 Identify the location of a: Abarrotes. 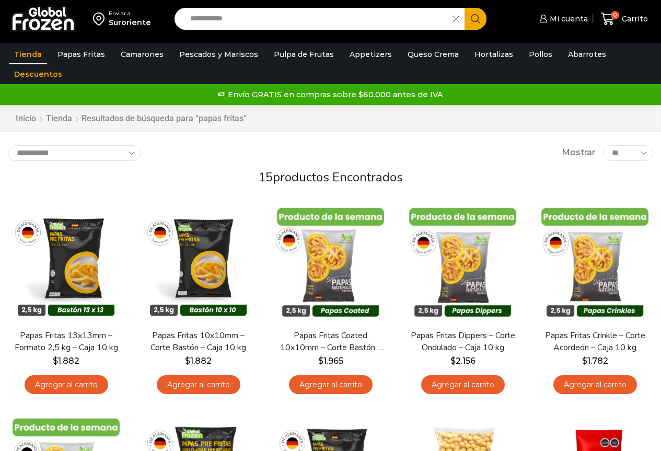
(586, 54).